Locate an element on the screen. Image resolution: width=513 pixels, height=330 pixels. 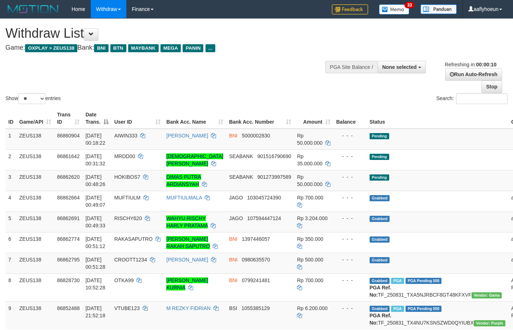
td: 4 is located at coordinates (11, 201).